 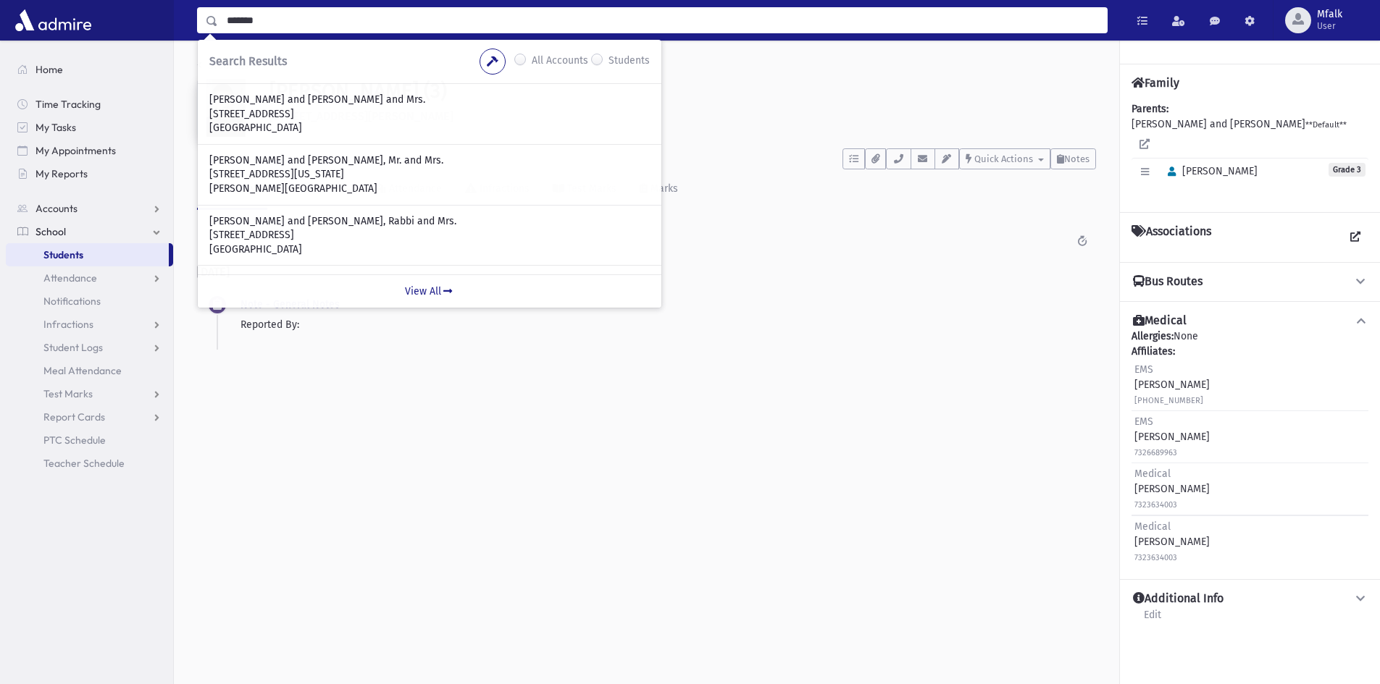 I want to click on span: Teacher Schedule, so click(x=84, y=464).